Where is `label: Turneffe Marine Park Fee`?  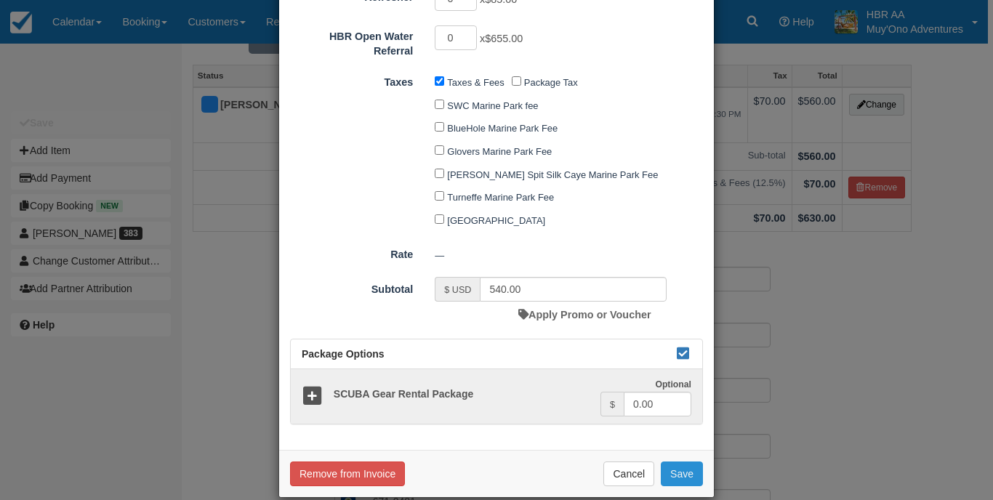
label: Turneffe Marine Park Fee is located at coordinates (500, 197).